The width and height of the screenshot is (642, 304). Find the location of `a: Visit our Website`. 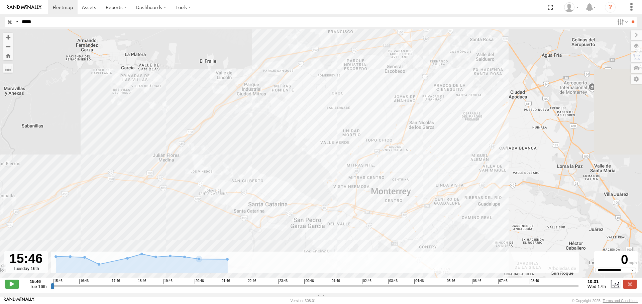

a: Visit our Website is located at coordinates (19, 301).